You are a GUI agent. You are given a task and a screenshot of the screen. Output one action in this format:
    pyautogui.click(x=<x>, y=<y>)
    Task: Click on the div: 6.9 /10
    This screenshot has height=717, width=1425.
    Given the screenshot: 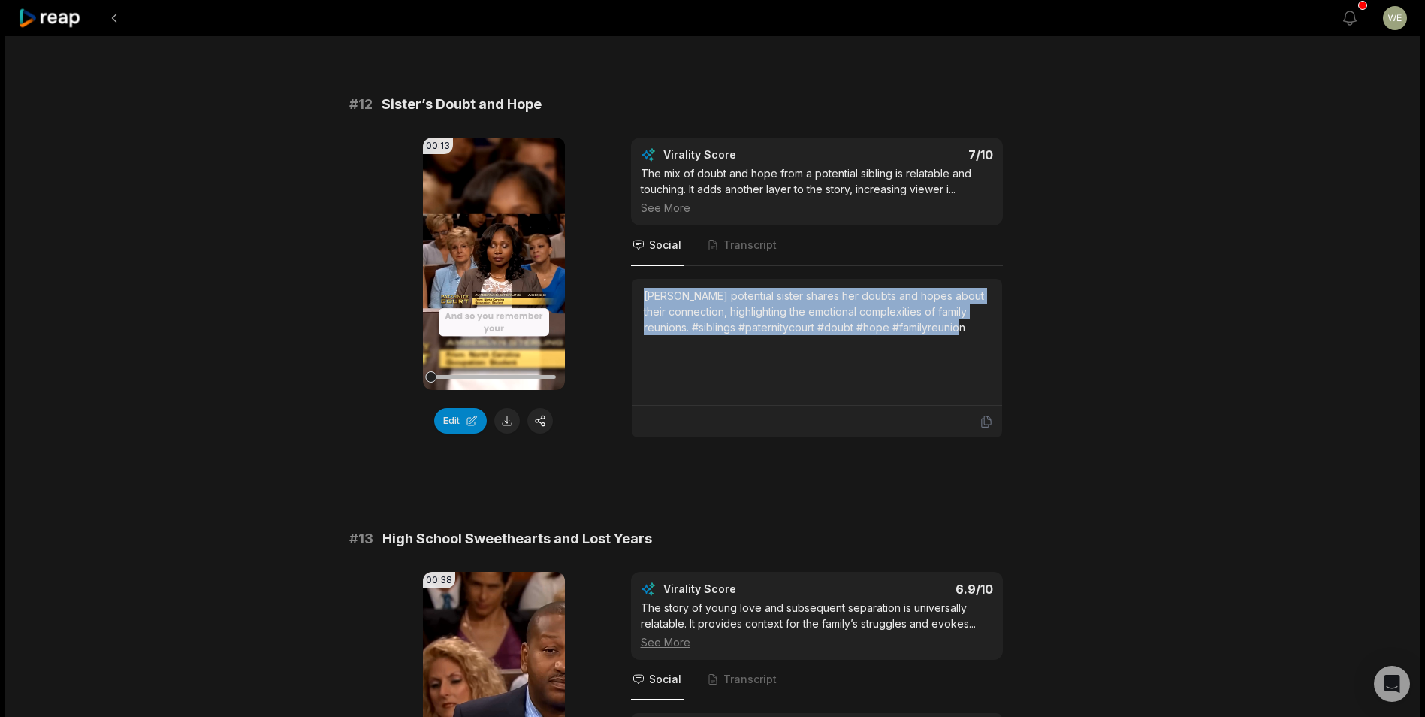 What is the action you would take?
    pyautogui.click(x=912, y=589)
    